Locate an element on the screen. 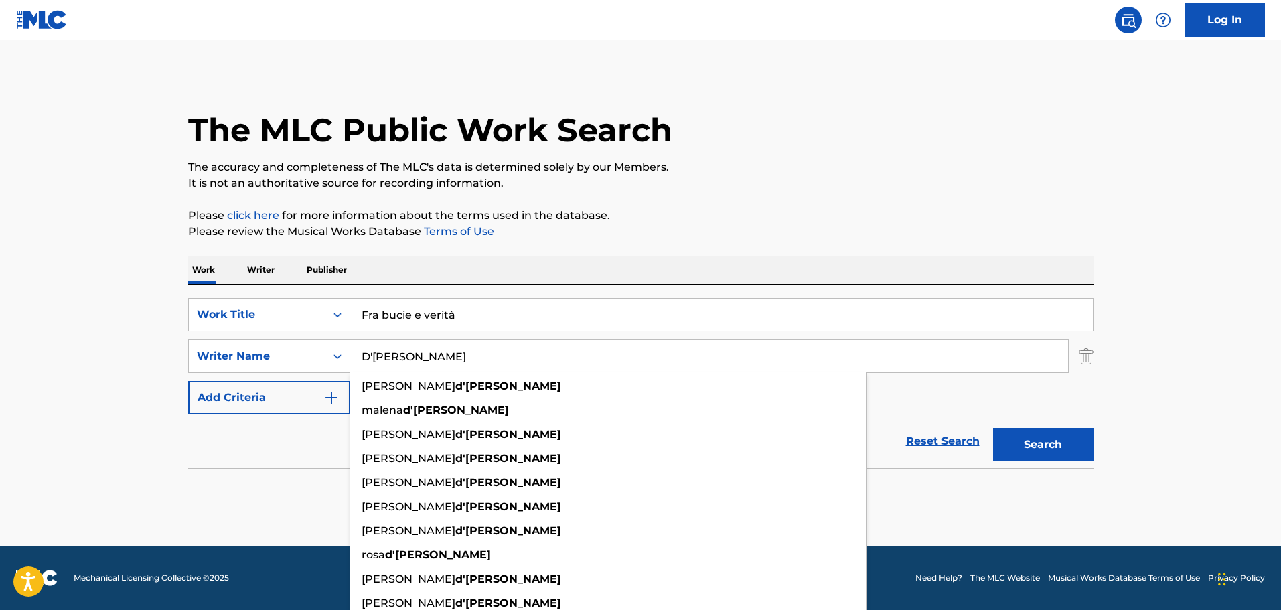 Image resolution: width=1281 pixels, height=610 pixels. span: malena is located at coordinates (382, 410).